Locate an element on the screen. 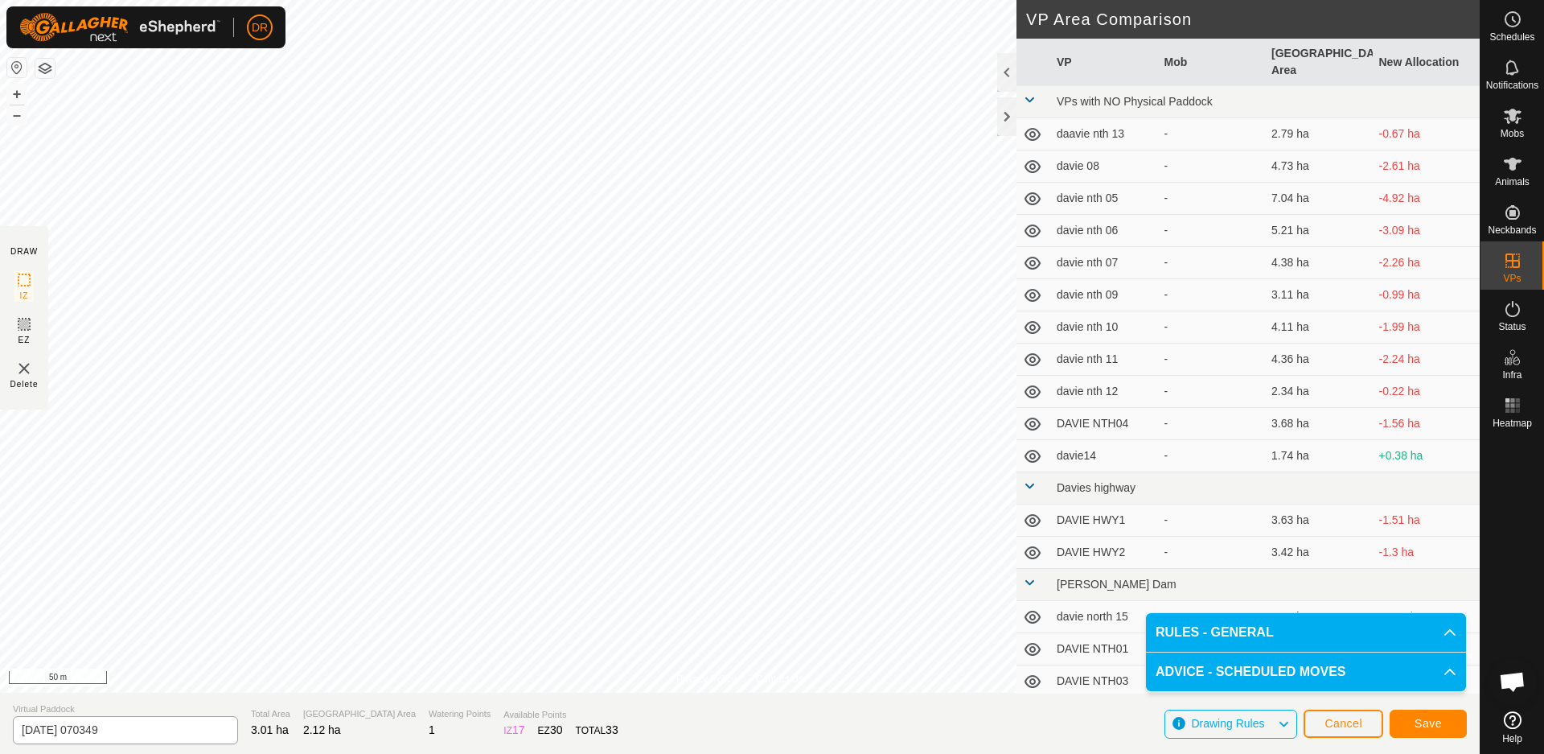 The height and width of the screenshot is (754, 1544). img: VP is located at coordinates (24, 368).